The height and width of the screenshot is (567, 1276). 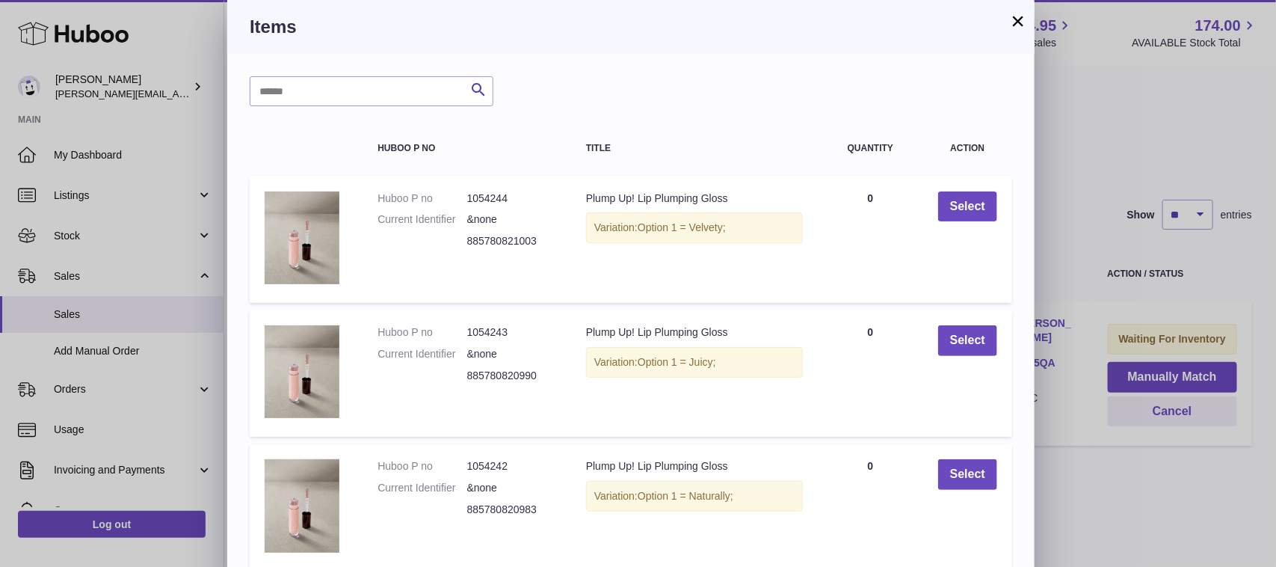 I want to click on dd: 1054244, so click(x=511, y=198).